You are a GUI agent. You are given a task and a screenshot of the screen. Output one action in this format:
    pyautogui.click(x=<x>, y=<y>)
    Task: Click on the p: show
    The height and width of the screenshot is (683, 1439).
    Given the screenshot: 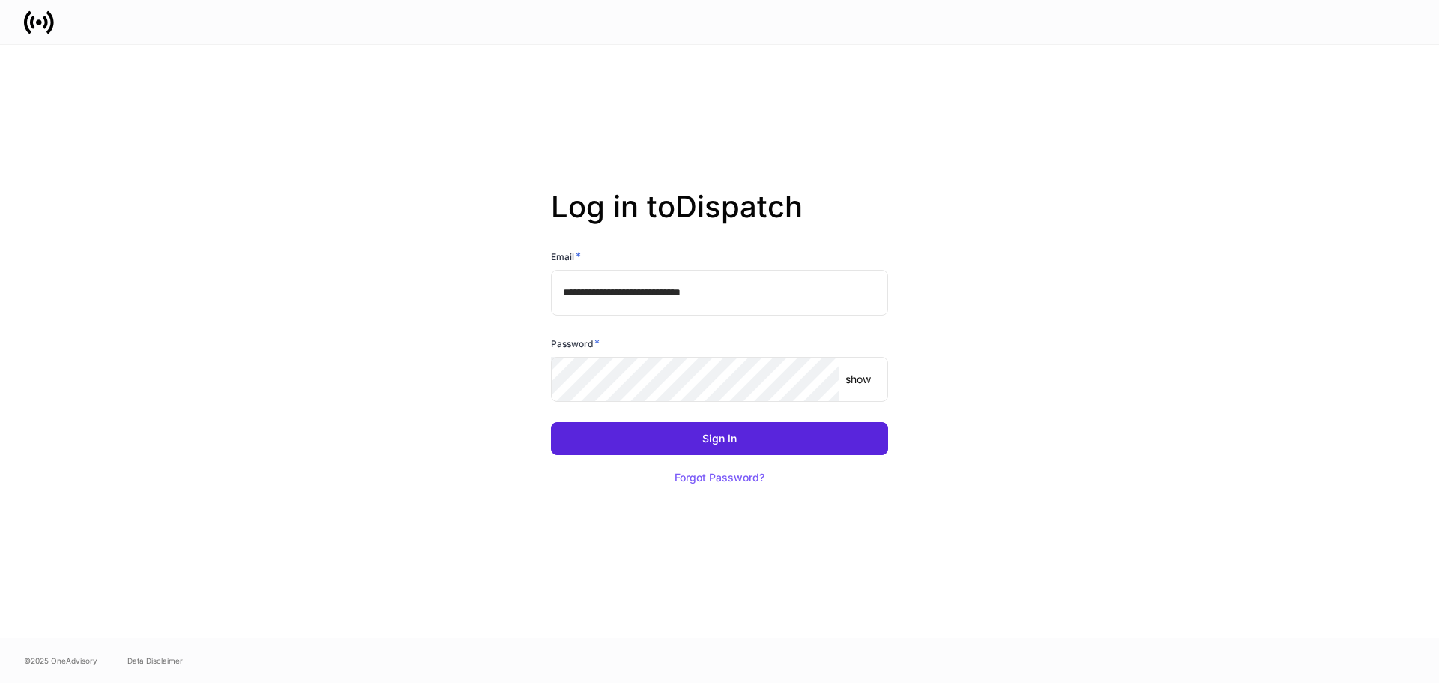 What is the action you would take?
    pyautogui.click(x=858, y=379)
    